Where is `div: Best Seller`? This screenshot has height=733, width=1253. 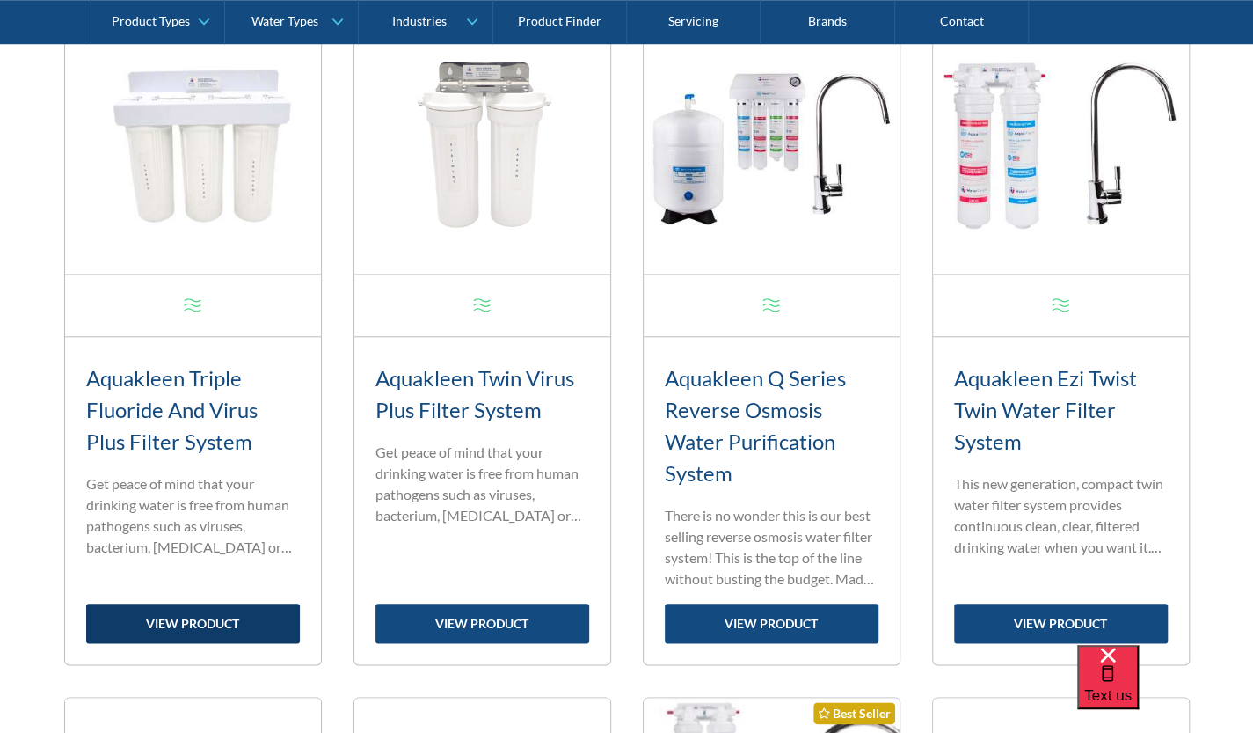
div: Best Seller is located at coordinates (854, 712).